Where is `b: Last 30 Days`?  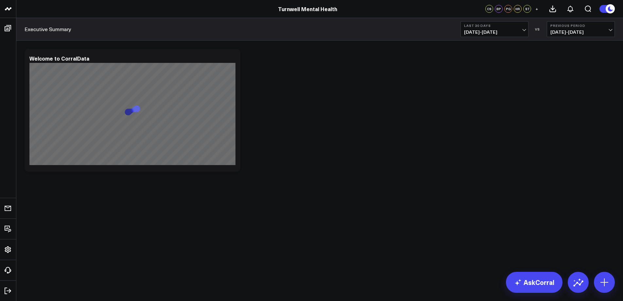
b: Last 30 Days is located at coordinates (495, 26).